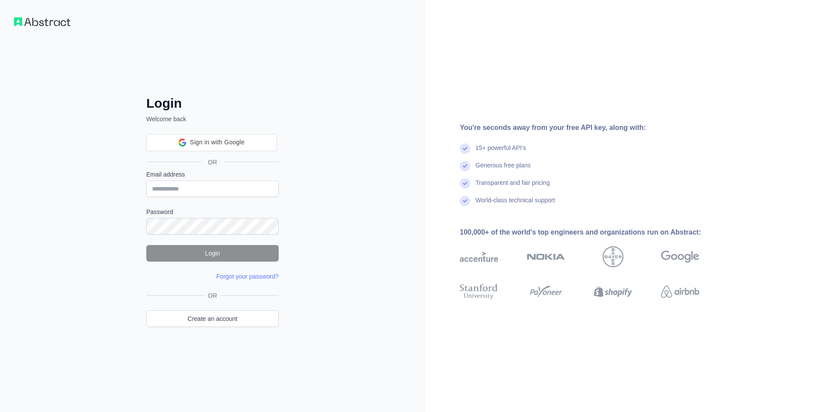  What do you see at coordinates (479, 291) in the screenshot?
I see `img: stanford university` at bounding box center [479, 291].